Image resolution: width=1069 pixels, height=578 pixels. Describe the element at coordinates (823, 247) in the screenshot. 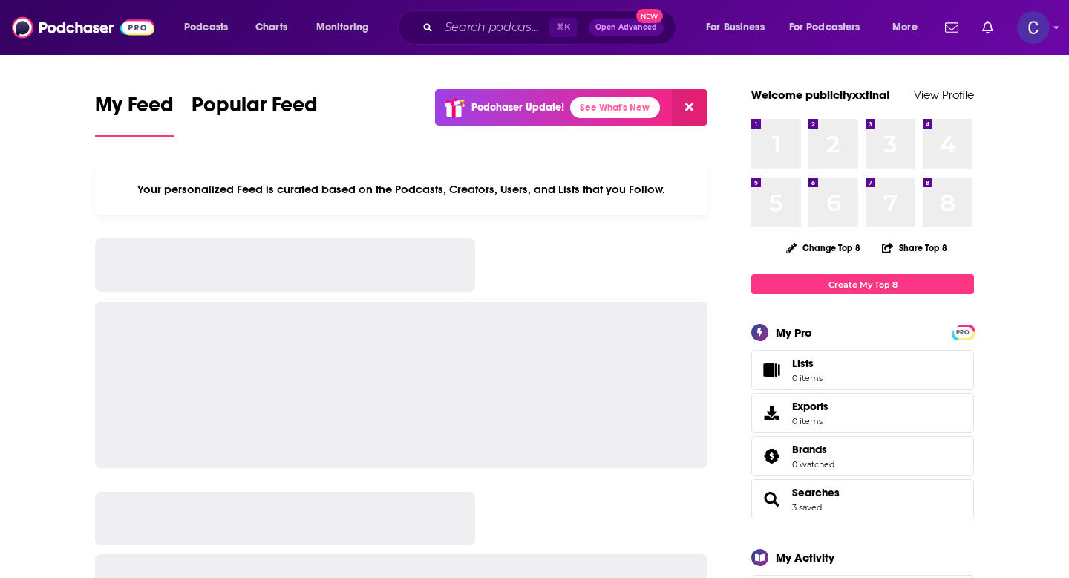

I see `button: Change Top 8` at that location.